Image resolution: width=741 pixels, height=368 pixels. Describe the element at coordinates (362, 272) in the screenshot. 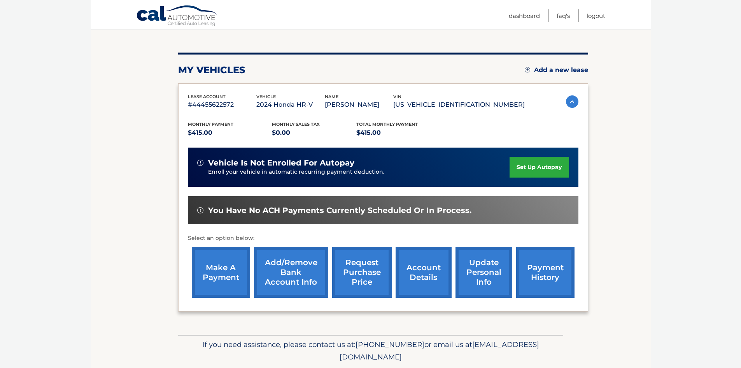

I see `a: request purchase price` at that location.